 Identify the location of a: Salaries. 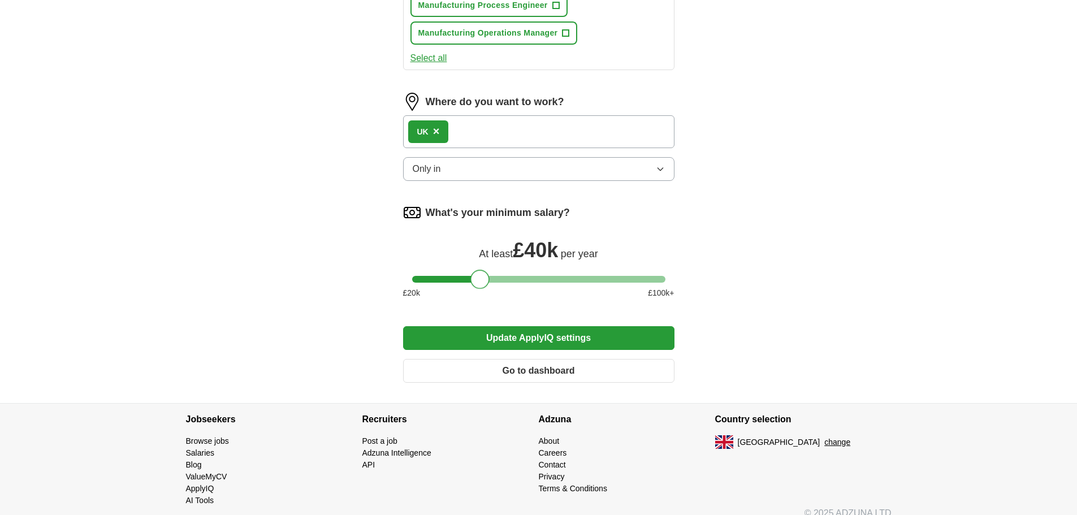
(200, 453).